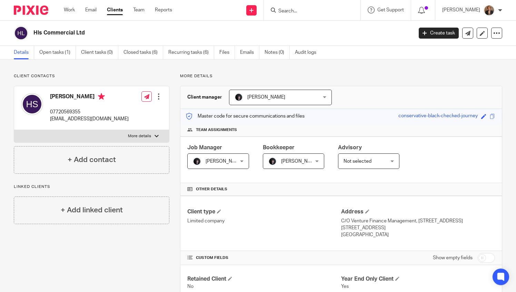 The image size is (516, 292). Describe the element at coordinates (115, 10) in the screenshot. I see `a: Clients` at that location.